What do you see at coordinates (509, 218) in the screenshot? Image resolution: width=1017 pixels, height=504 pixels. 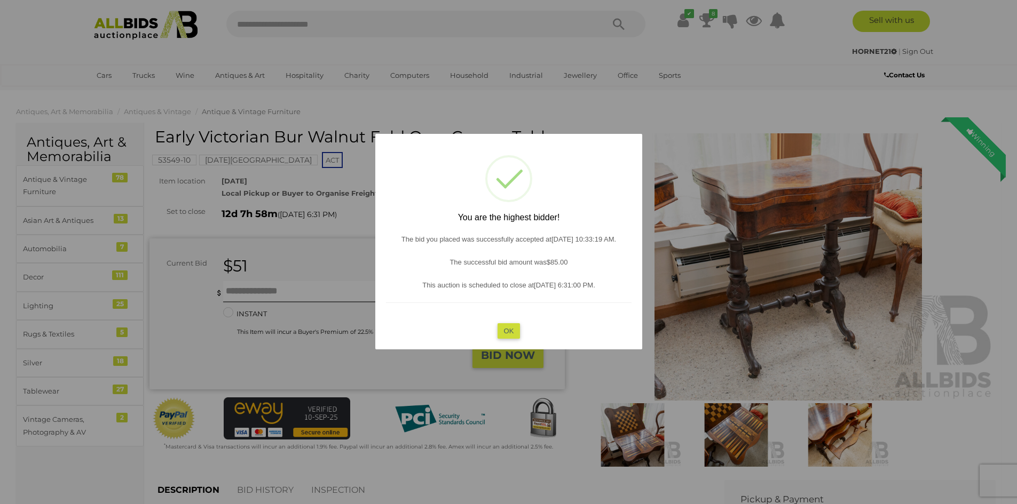 I see `h2: You are the highest bidder!` at bounding box center [509, 218].